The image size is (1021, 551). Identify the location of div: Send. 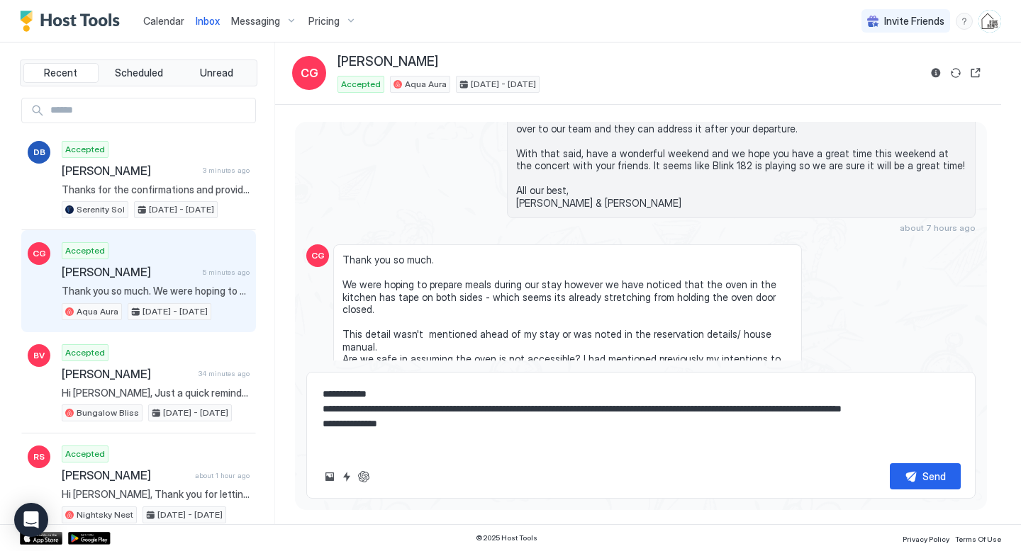
(933, 476).